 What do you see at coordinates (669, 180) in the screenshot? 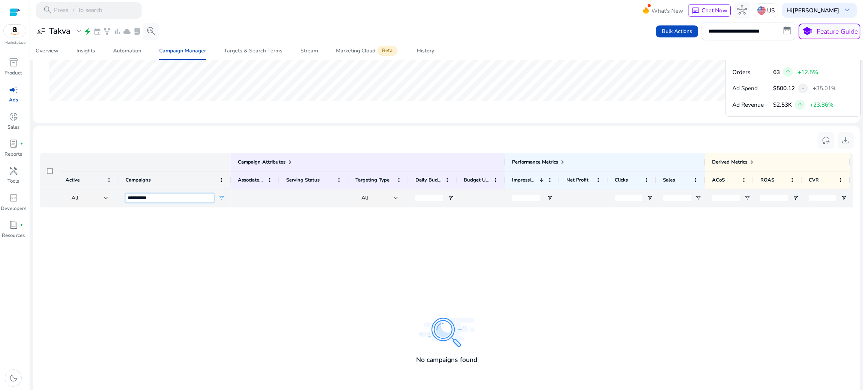
I see `span: Sales` at bounding box center [669, 180].